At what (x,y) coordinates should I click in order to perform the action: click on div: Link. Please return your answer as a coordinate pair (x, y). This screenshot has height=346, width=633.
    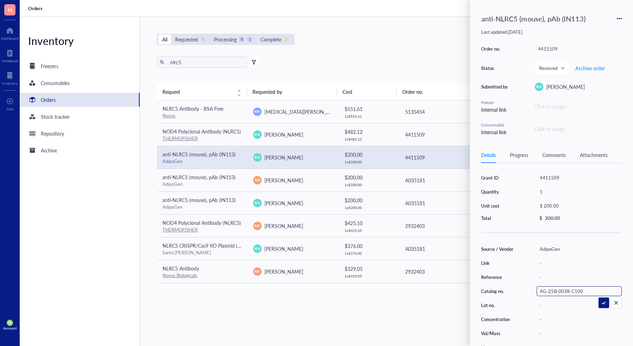
    Looking at the image, I should click on (499, 263).